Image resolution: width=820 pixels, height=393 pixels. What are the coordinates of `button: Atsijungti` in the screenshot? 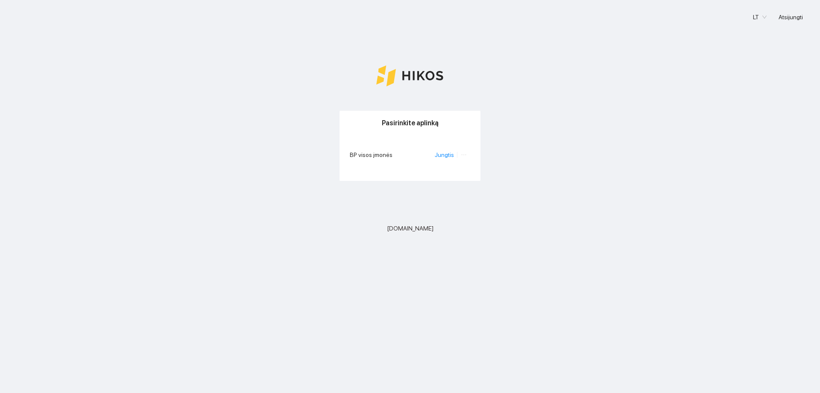 It's located at (791, 17).